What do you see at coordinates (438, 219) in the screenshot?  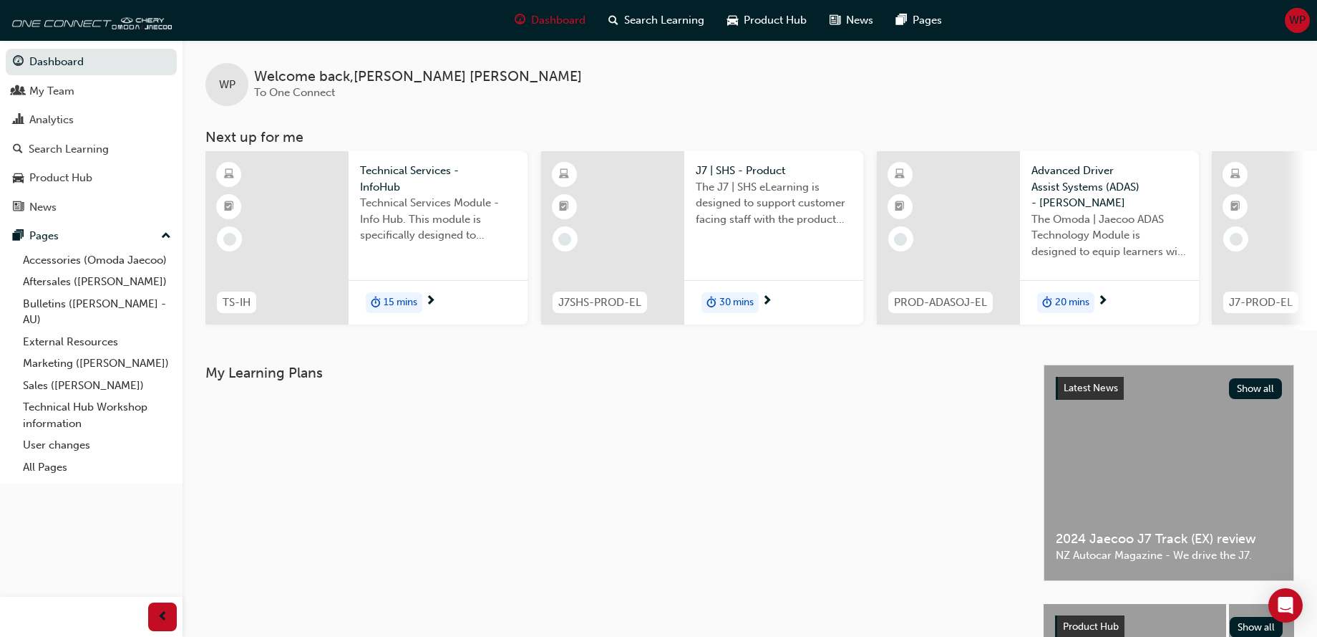 I see `span: Technical Services Module - Info Hub. This module is specifically designed to address the require...` at bounding box center [438, 219].